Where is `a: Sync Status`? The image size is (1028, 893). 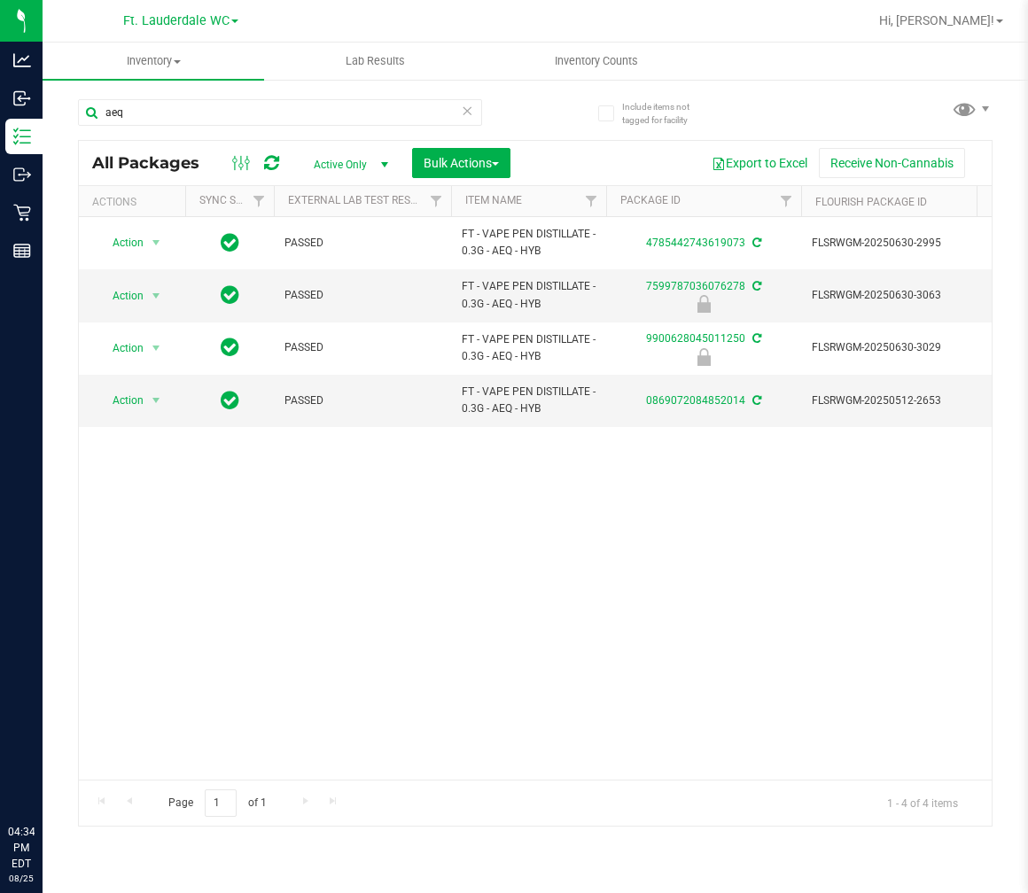 a: Sync Status is located at coordinates (233, 200).